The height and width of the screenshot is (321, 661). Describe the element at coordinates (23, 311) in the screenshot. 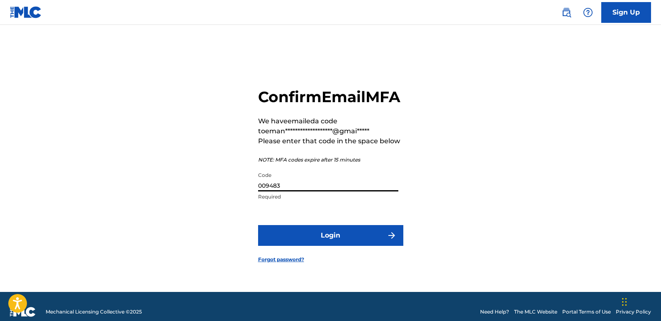

I see `img: logo` at that location.